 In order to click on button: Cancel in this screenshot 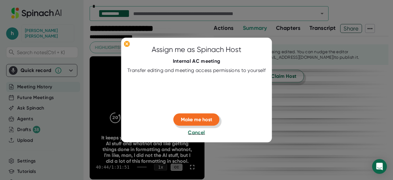, I will do `click(196, 132)`.